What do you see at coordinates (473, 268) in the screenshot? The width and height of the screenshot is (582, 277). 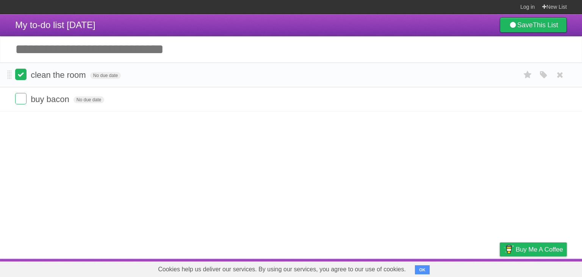 I see `a: Terms` at bounding box center [473, 268].